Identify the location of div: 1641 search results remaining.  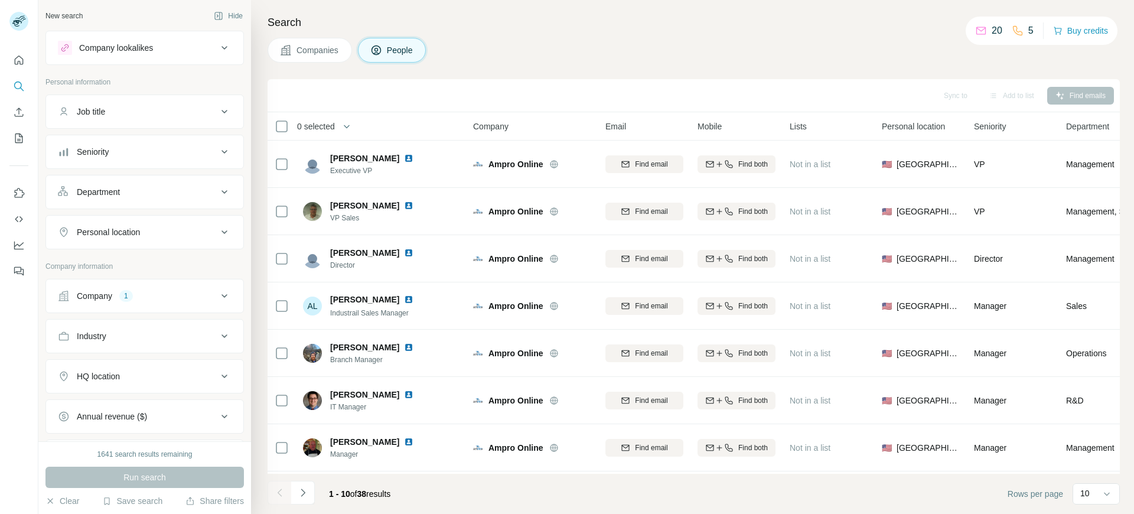
(145, 454).